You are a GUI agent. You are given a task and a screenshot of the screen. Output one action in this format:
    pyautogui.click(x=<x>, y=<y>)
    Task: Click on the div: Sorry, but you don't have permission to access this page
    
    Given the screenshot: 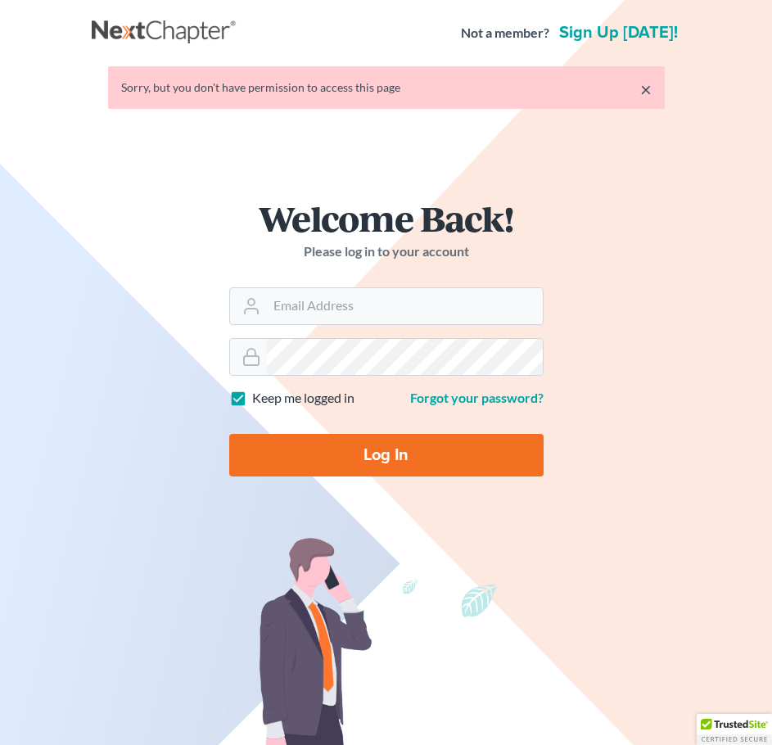 What is the action you would take?
    pyautogui.click(x=387, y=88)
    